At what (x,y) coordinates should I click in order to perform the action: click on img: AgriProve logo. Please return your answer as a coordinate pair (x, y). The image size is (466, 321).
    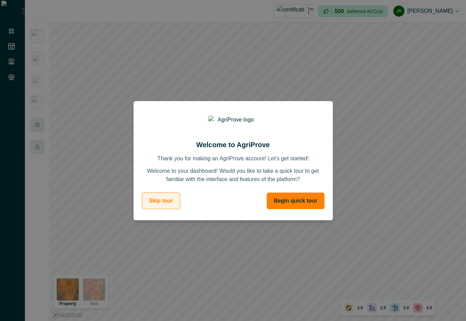
    Looking at the image, I should click on (233, 125).